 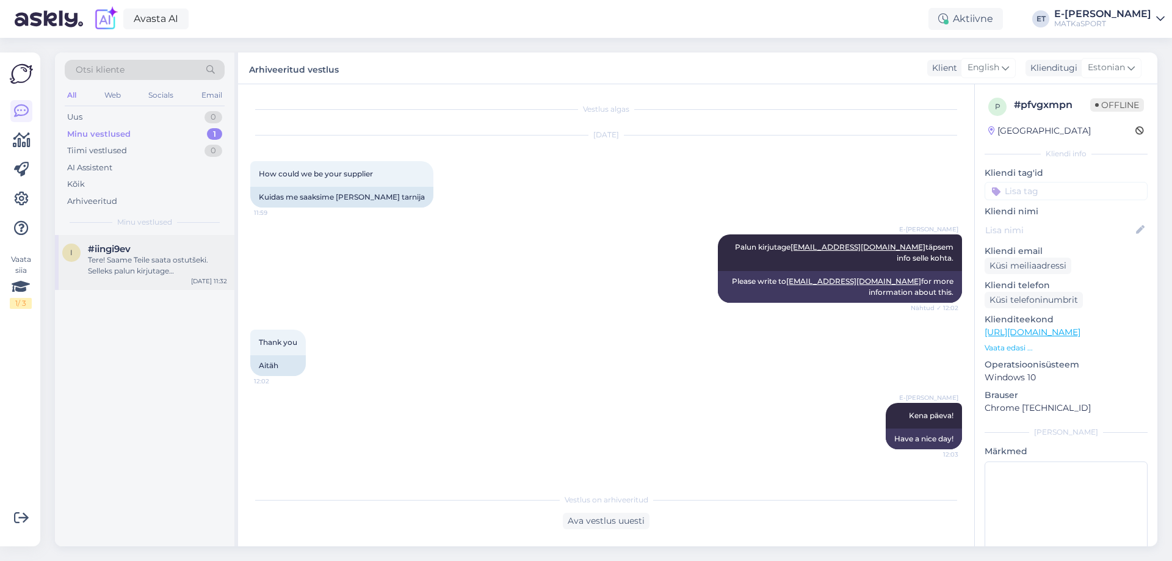 What do you see at coordinates (840, 287) in the screenshot?
I see `div: Please write to for more information about this.` at bounding box center [840, 287].